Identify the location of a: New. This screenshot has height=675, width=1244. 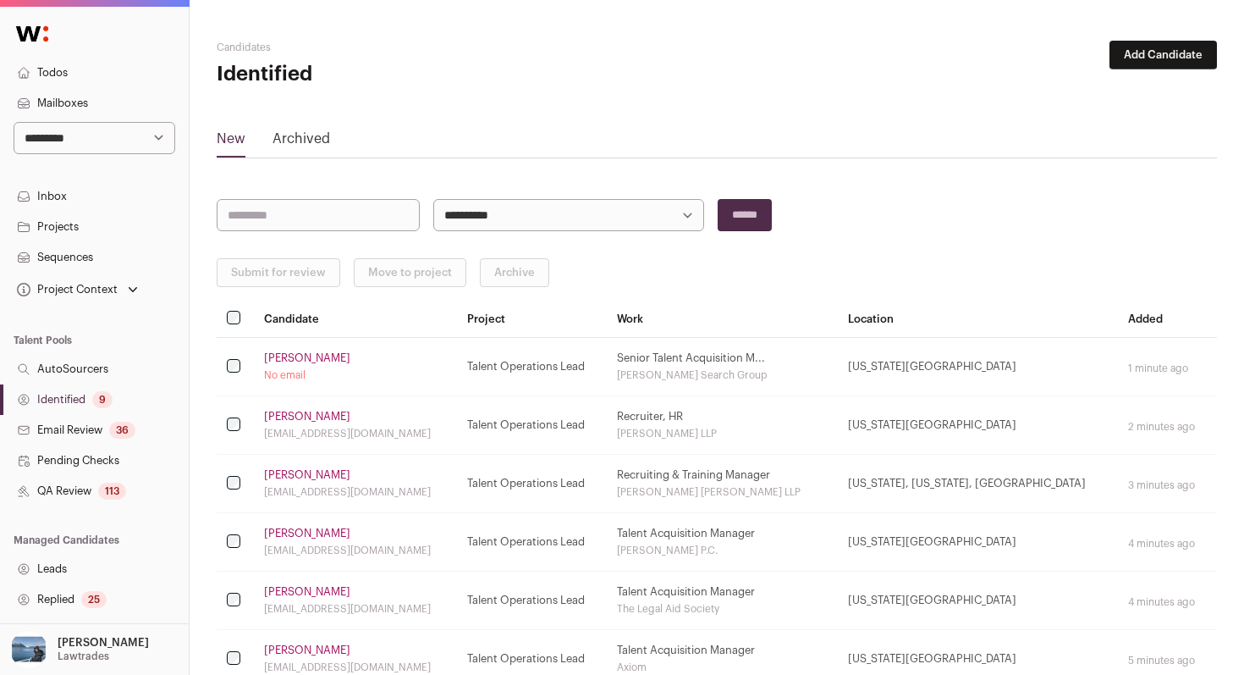
(231, 142).